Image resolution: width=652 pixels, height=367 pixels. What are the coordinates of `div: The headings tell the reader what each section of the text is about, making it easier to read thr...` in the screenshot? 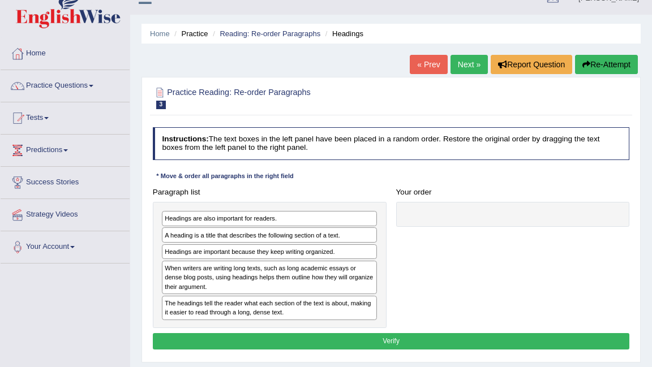 It's located at (269, 308).